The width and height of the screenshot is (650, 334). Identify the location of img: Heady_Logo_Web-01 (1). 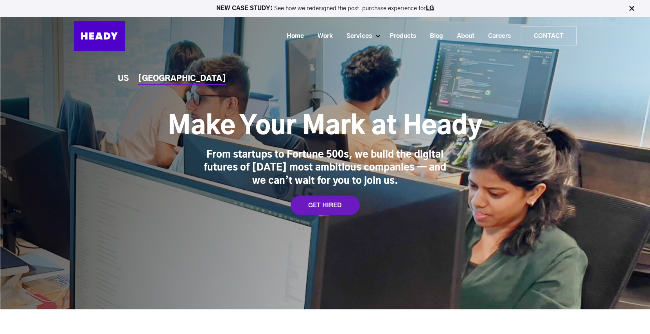
(99, 36).